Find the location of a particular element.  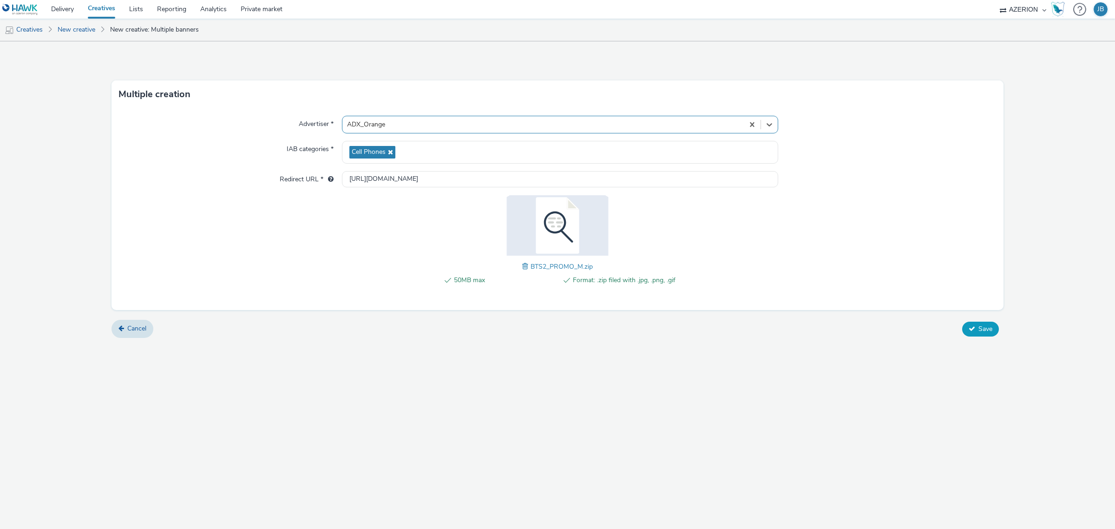

a: New creative is located at coordinates (76, 30).